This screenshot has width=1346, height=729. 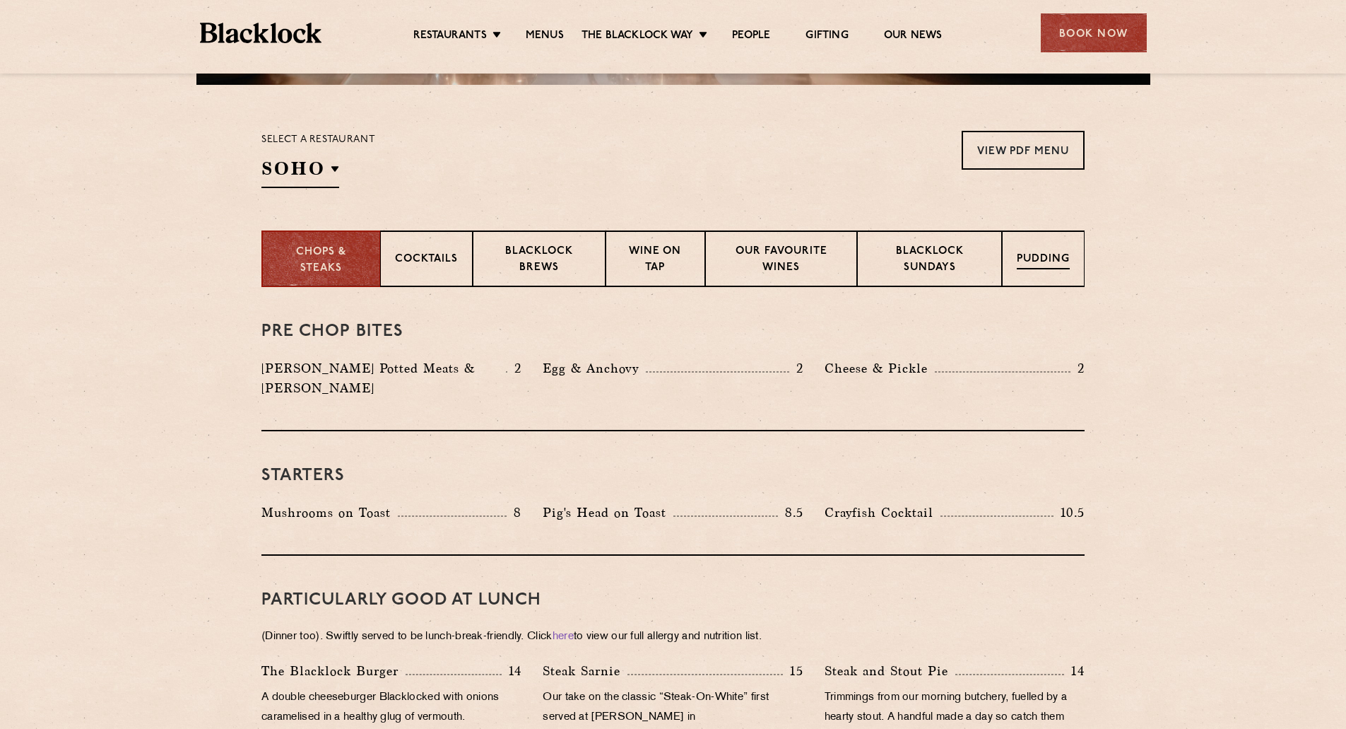 What do you see at coordinates (883, 512) in the screenshot?
I see `p: Crayfish Cocktail` at bounding box center [883, 512].